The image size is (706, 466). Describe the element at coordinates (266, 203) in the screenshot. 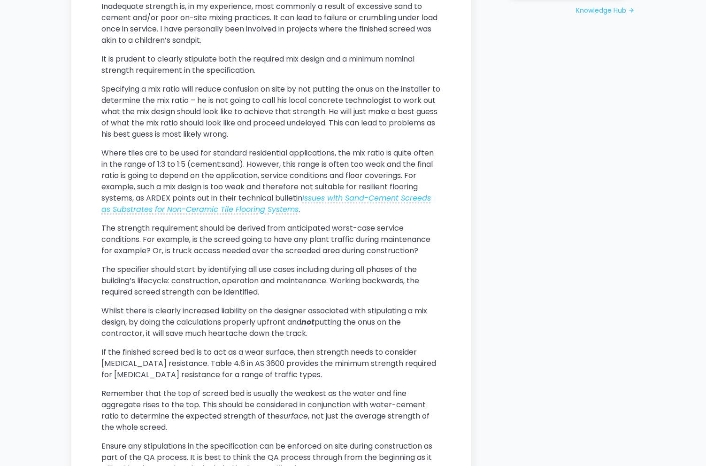

I see `em: Issues with Sand-Cement Screeds as Substrates for Non-Ceramic Tile Flooring Systems` at that location.